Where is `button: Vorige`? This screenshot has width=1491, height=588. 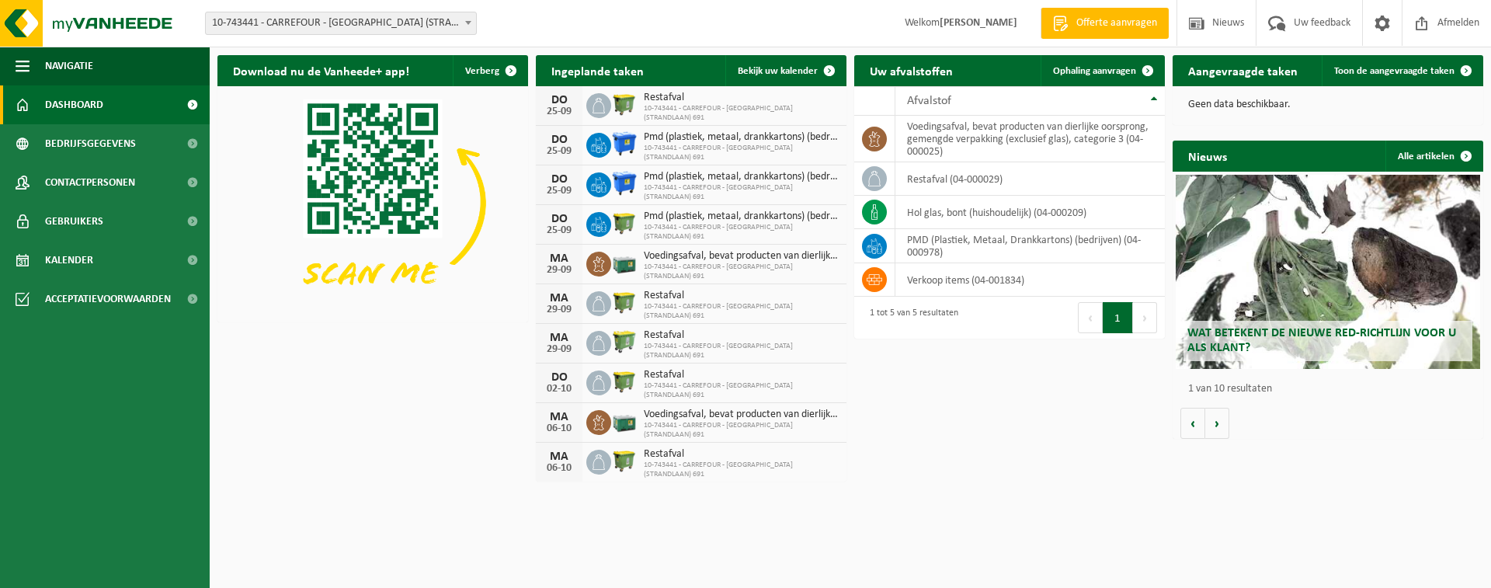
button: Vorige is located at coordinates (1193, 423).